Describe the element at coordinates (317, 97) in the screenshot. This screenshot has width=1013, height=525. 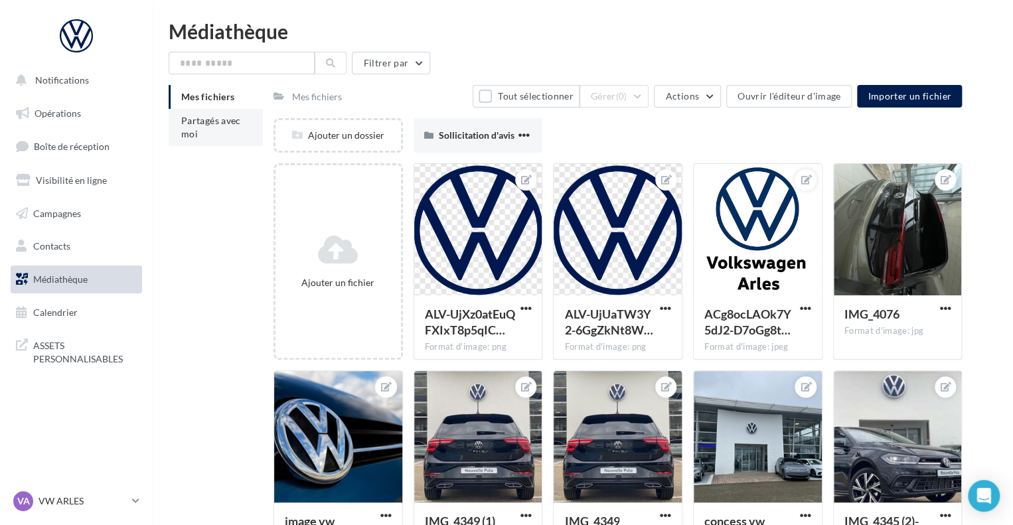
I see `div: Mes fichiers` at that location.